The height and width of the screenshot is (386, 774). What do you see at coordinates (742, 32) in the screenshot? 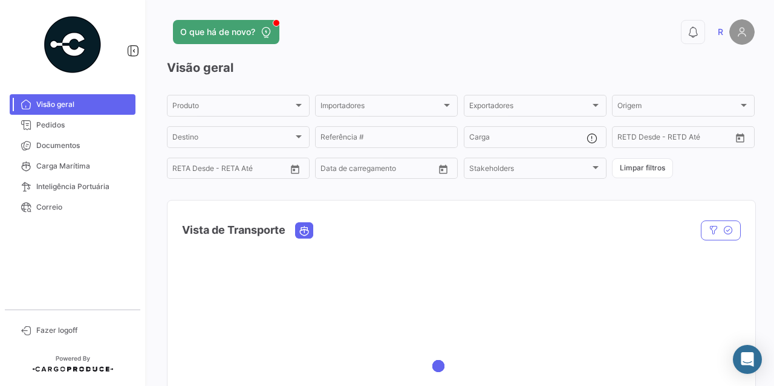
I see `img: placeholder-user.png` at bounding box center [742, 32].